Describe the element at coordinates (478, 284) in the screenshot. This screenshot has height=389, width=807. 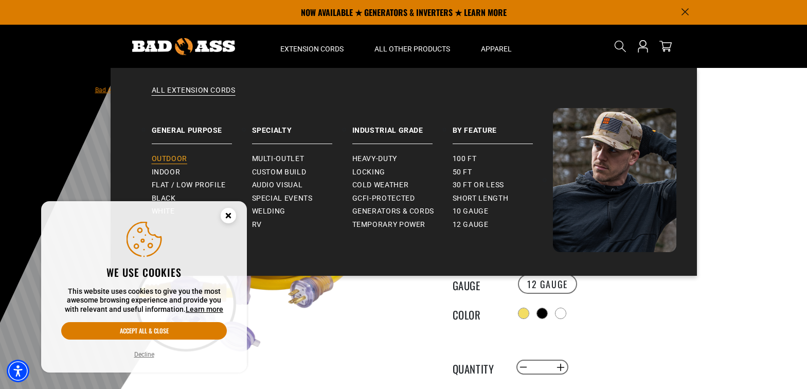
I see `legend: Gauge` at that location.